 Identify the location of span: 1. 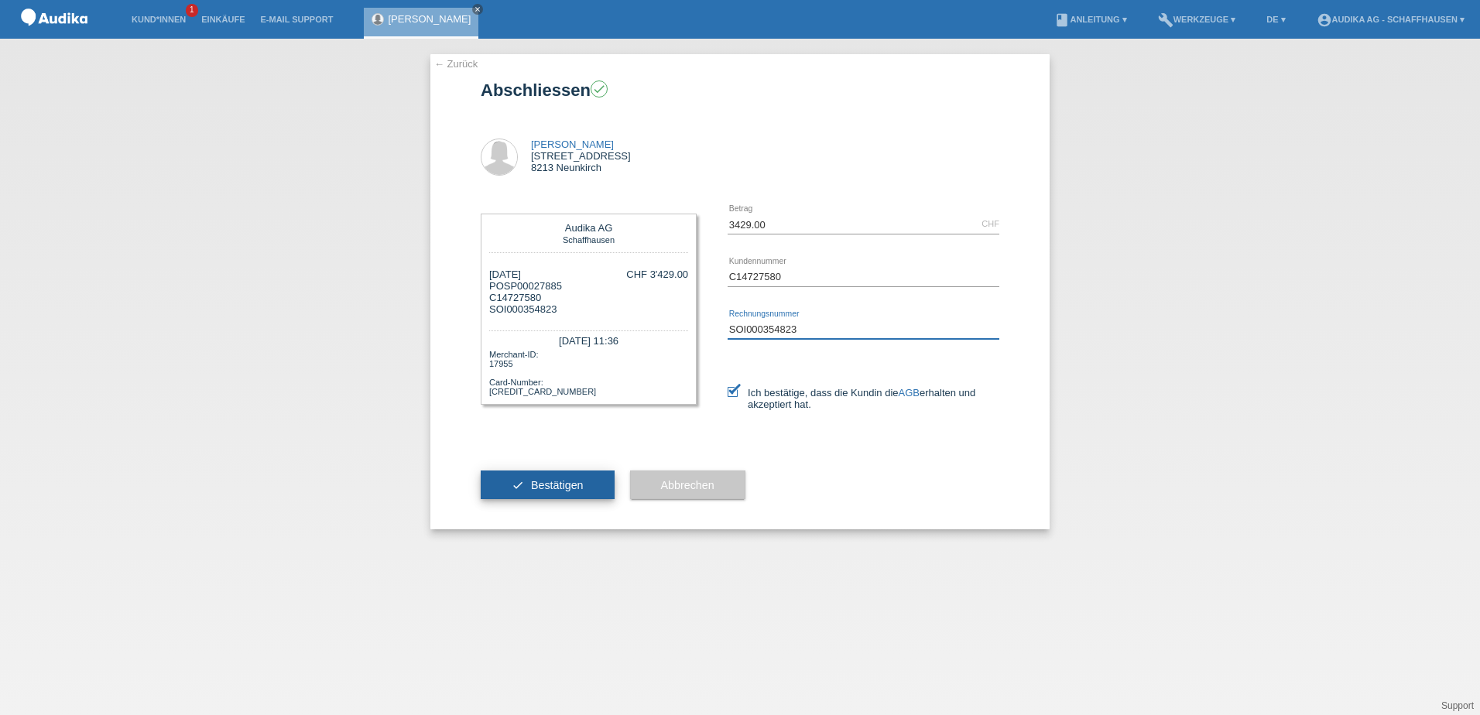
(192, 10).